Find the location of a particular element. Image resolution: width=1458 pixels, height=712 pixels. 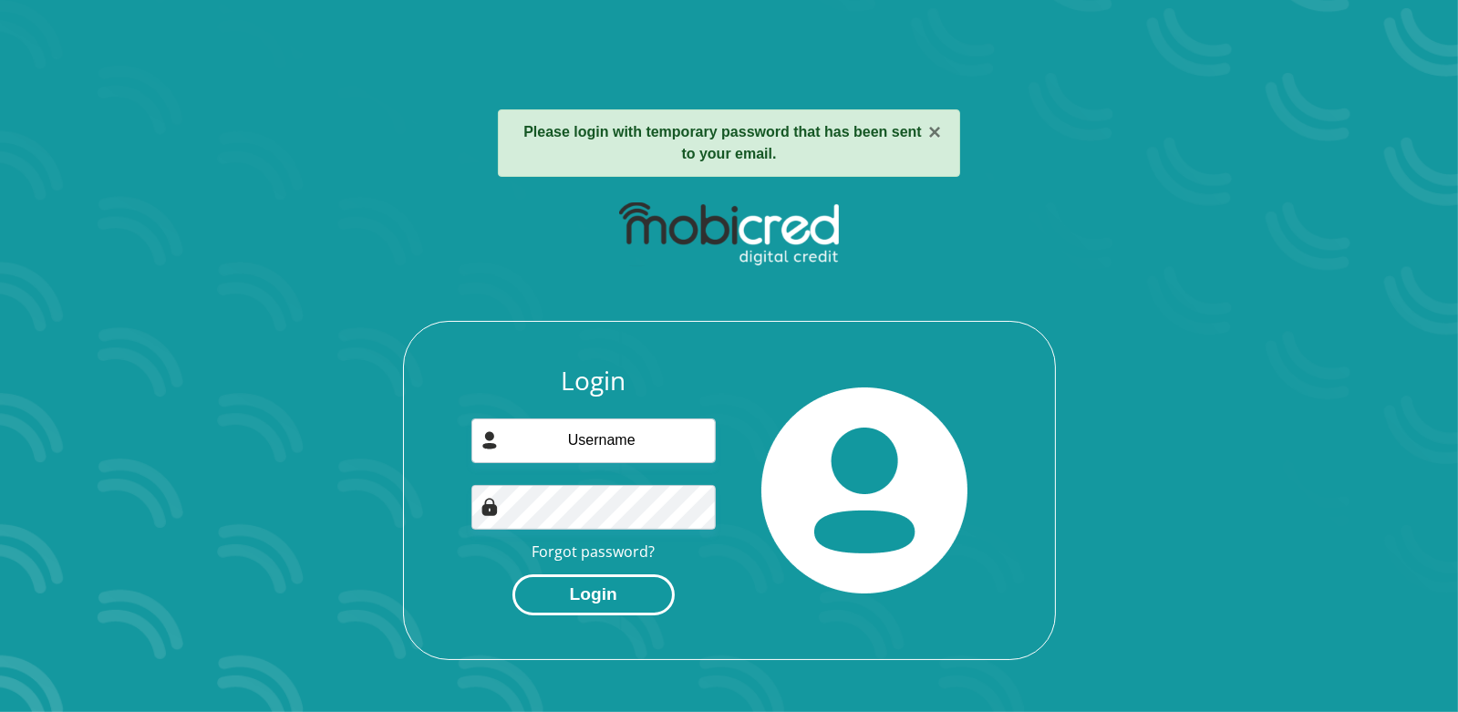

strong: Please login with temporary password that has been sent to your email. is located at coordinates (722, 142).